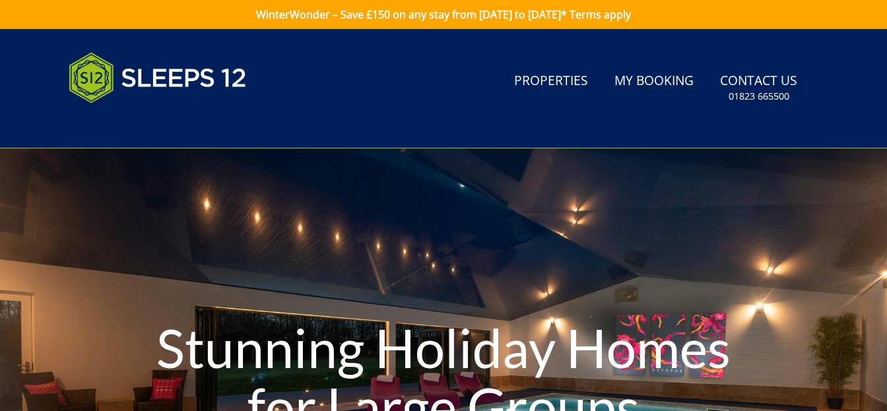  I want to click on a: Contact Us01823 665500, so click(759, 88).